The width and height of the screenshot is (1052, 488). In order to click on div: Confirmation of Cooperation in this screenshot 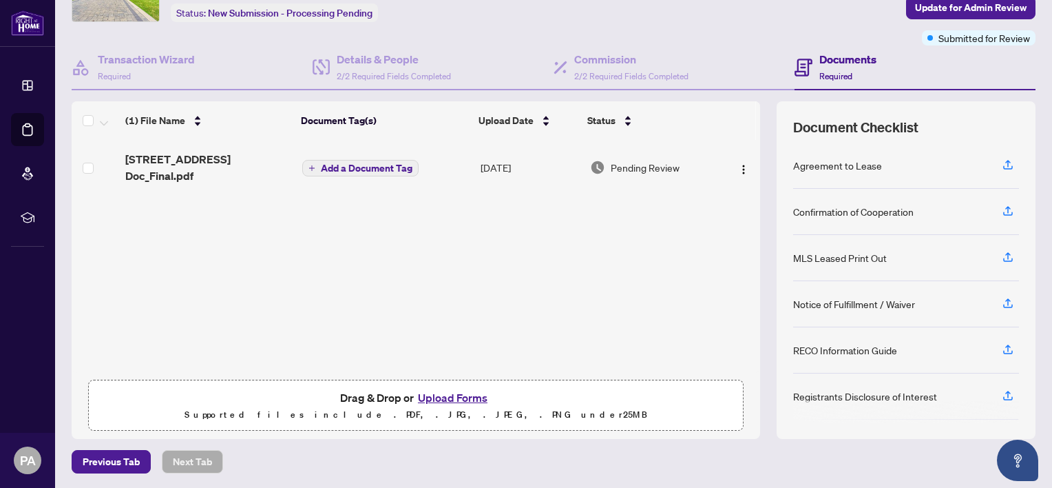, I will do `click(853, 211)`.